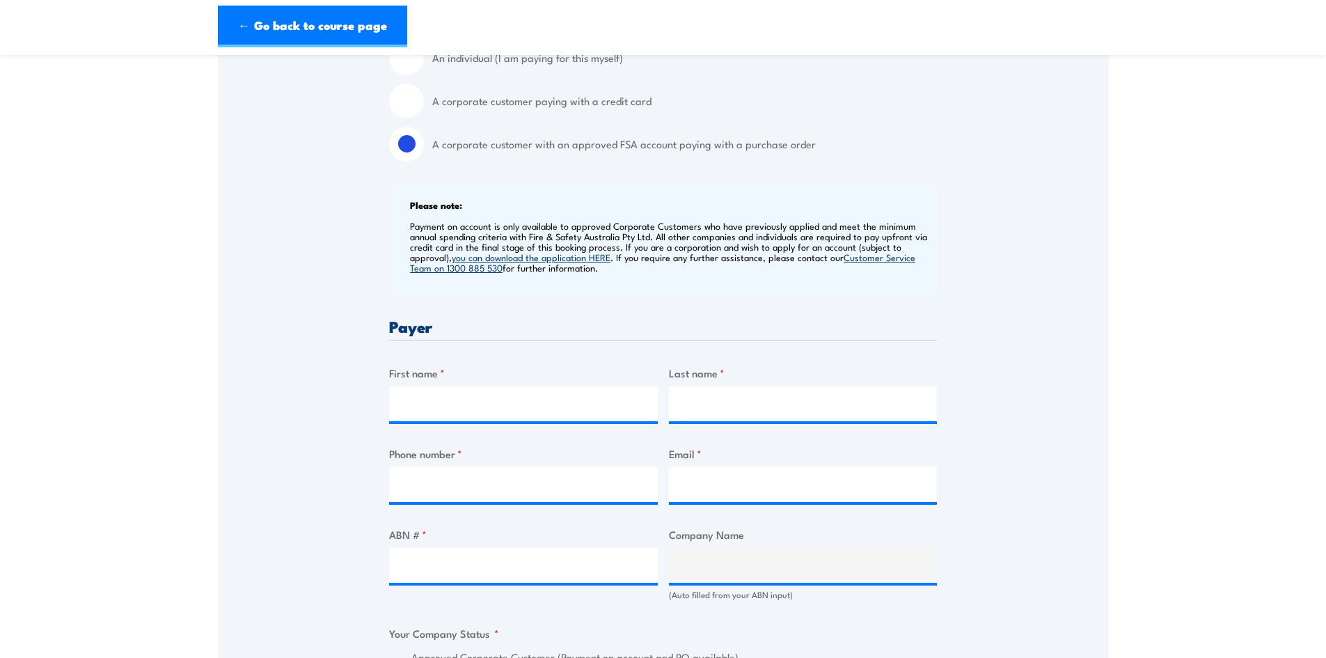  I want to click on a: ← Go back to course page, so click(313, 26).